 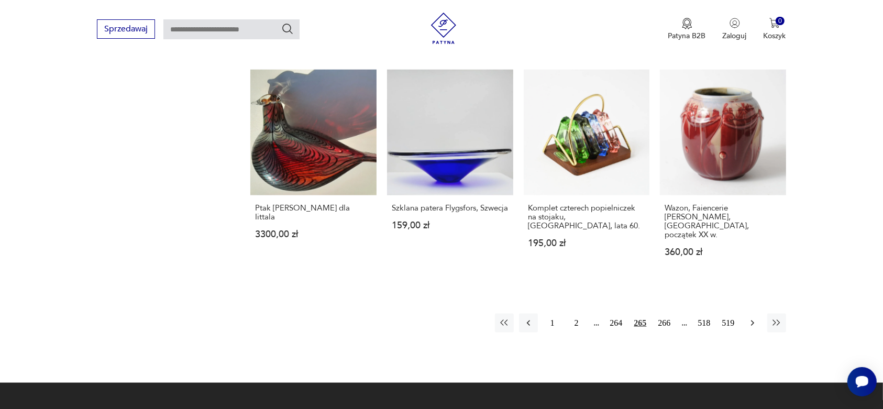 I want to click on button: 518, so click(x=705, y=323).